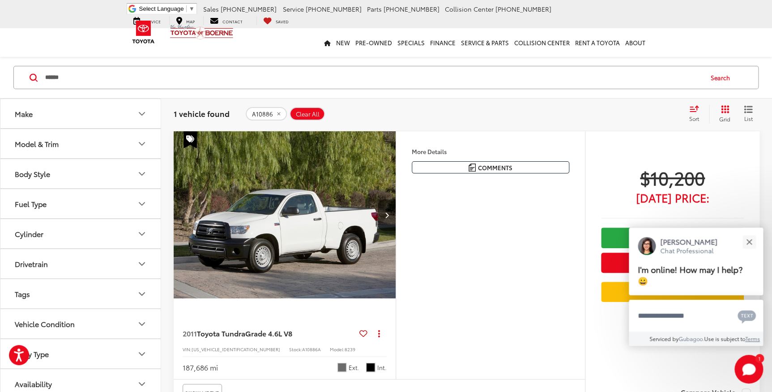  What do you see at coordinates (221, 332) in the screenshot?
I see `span: Toyota Tundra` at bounding box center [221, 332].